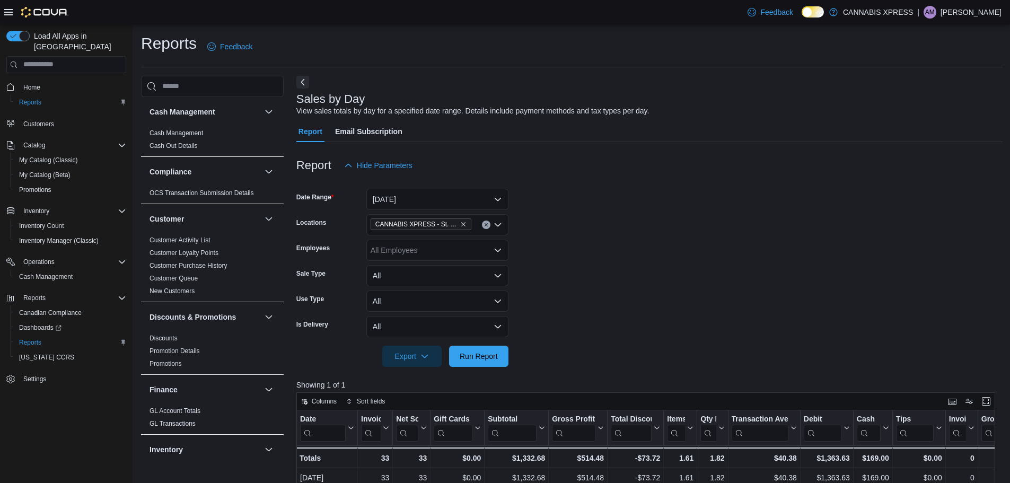 Image resolution: width=1010 pixels, height=483 pixels. I want to click on a: Customer Activity List, so click(180, 240).